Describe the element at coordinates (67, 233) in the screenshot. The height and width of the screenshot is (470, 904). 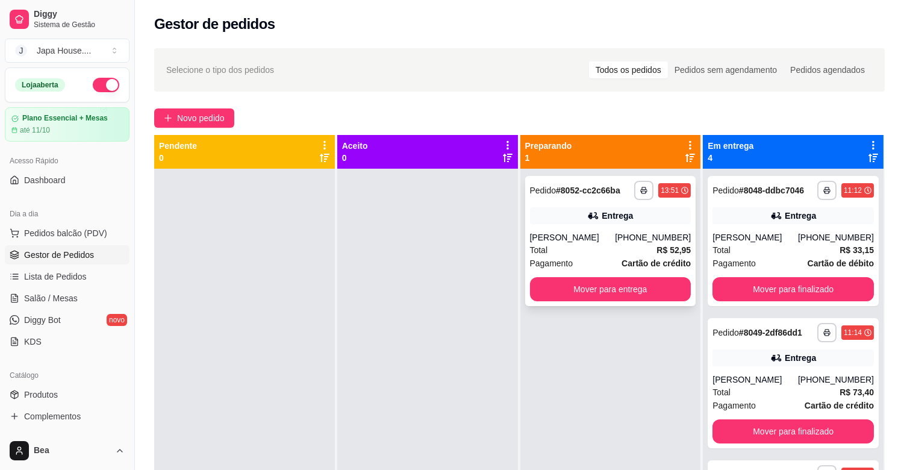
I see `button: Pedidos balcão (PDV)` at that location.